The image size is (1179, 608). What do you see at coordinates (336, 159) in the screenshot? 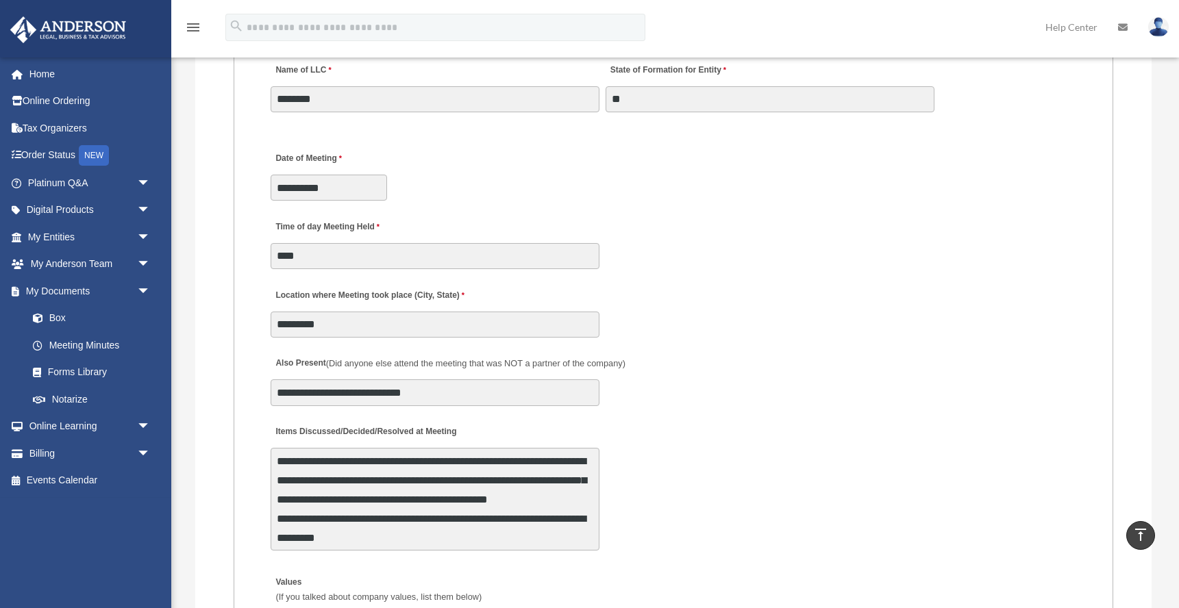
I see `label: Date of Meeting` at bounding box center [336, 159].